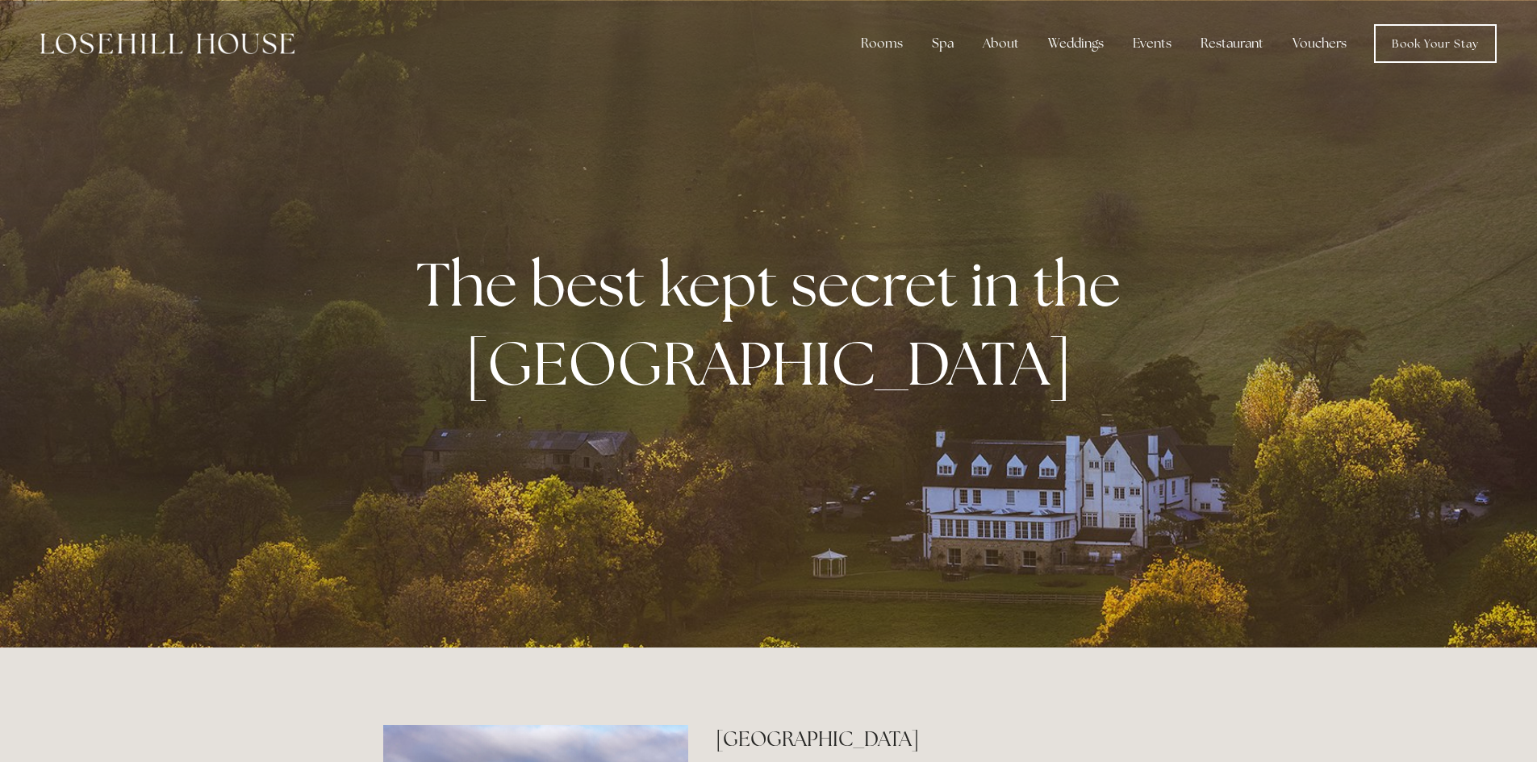 The image size is (1537, 762). What do you see at coordinates (167, 44) in the screenshot?
I see `img: Losehill House` at bounding box center [167, 44].